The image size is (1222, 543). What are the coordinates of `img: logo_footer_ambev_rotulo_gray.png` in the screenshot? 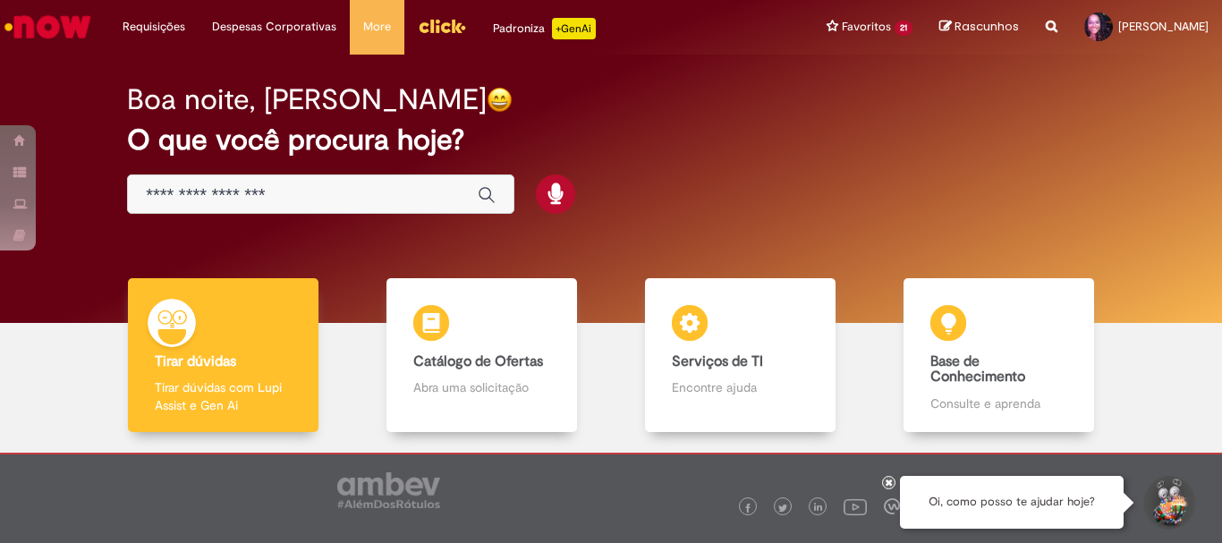 It's located at (388, 490).